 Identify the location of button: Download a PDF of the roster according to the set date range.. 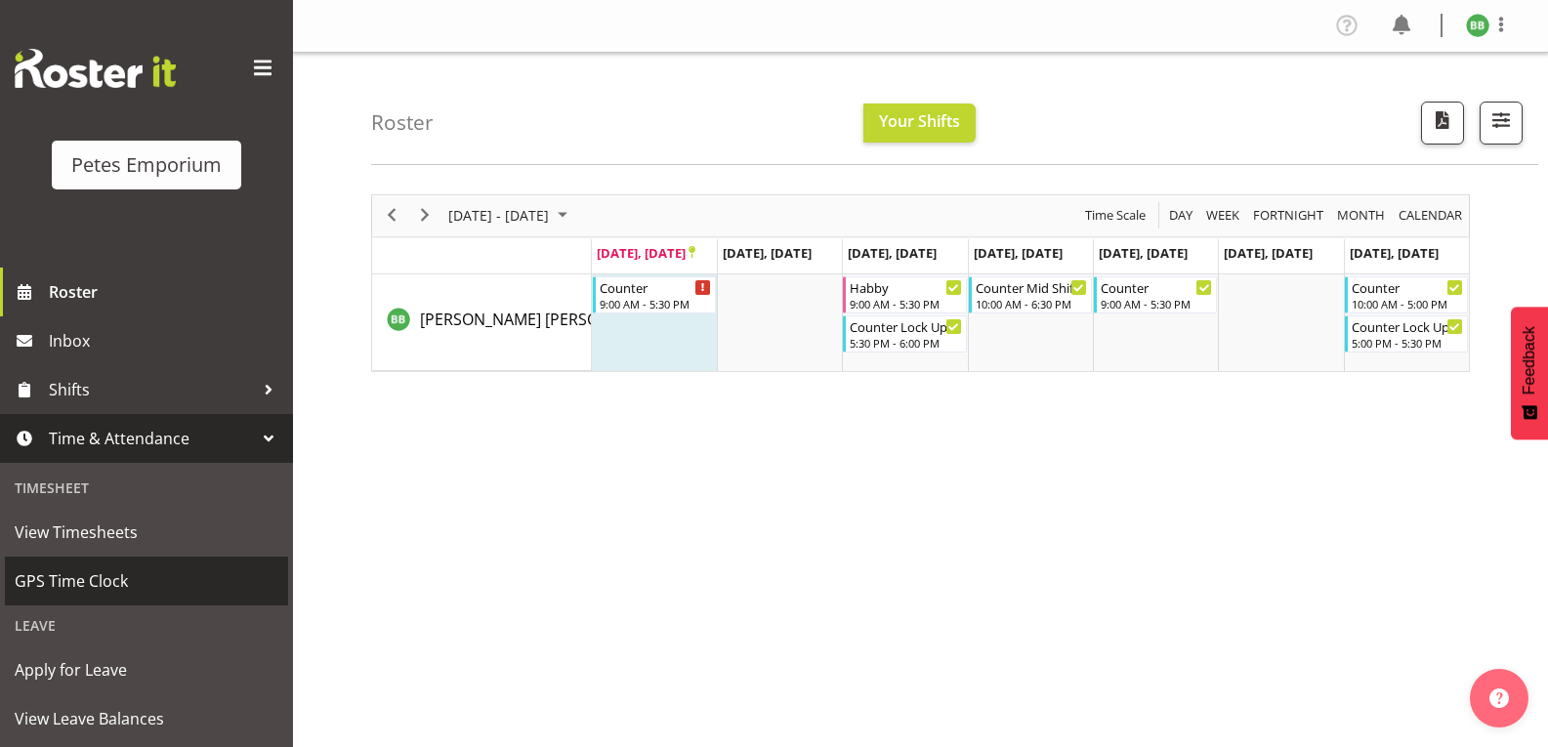
(1443, 123).